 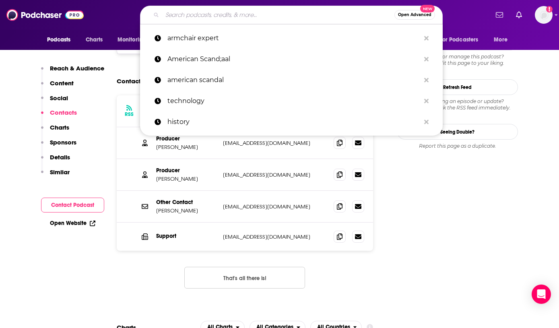 I want to click on img: Podchaser - Follow, Share and Rate Podcasts, so click(x=45, y=15).